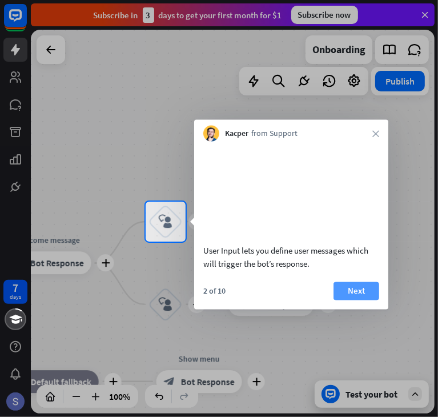  What do you see at coordinates (274, 134) in the screenshot?
I see `span: from Support` at bounding box center [274, 134].